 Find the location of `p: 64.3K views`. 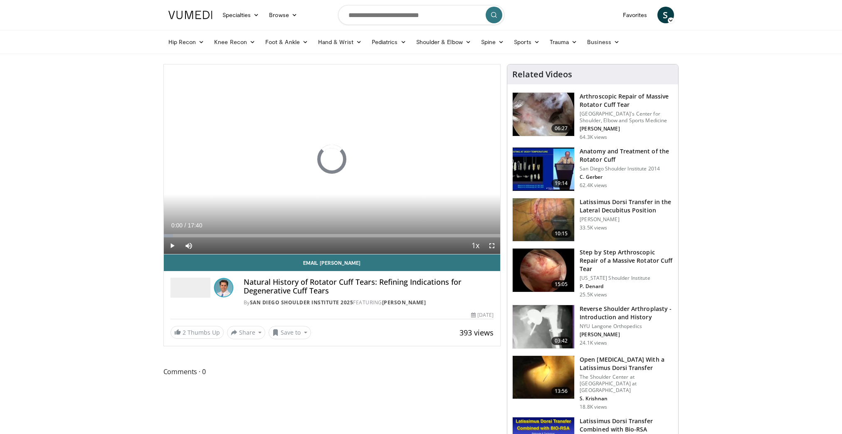

p: 64.3K views is located at coordinates (593, 137).